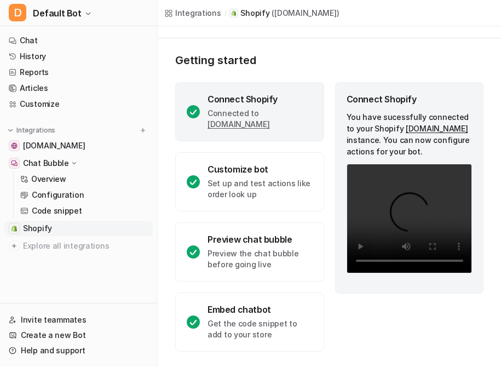 Image resolution: width=501 pixels, height=367 pixels. I want to click on p: Overview, so click(49, 179).